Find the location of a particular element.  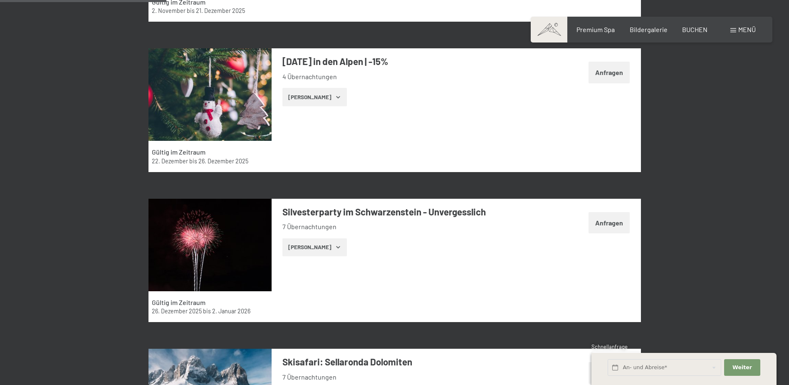

a: Bildergalerie is located at coordinates (649, 29).